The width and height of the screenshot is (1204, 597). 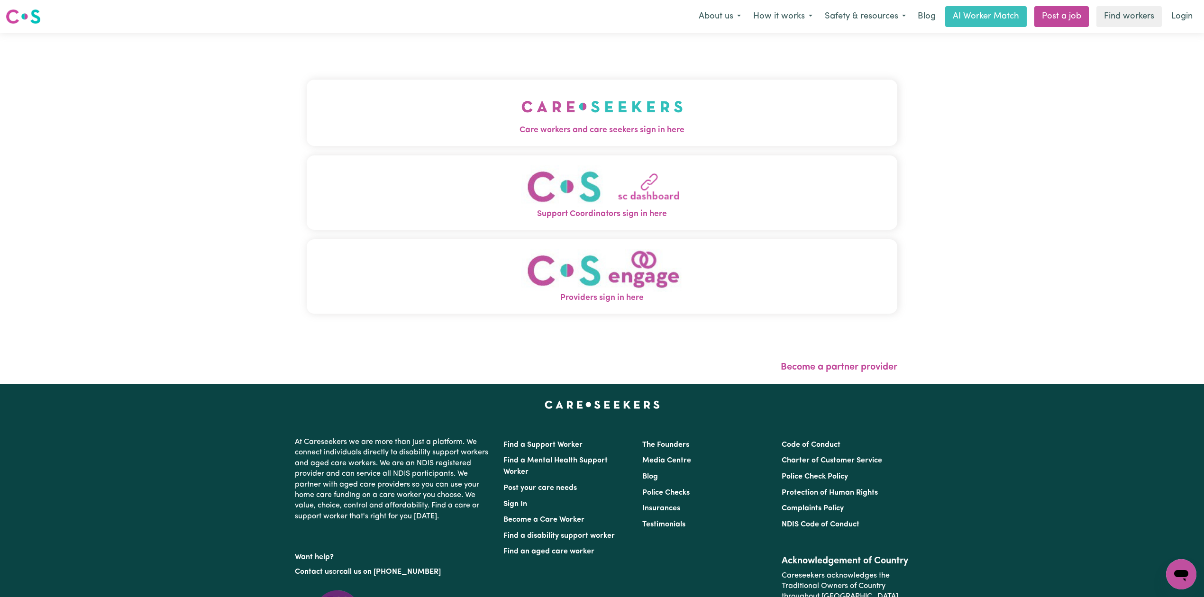 What do you see at coordinates (394, 479) in the screenshot?
I see `p: At Careseekers we are more than just a platform. We connect individuals directly to disability su...` at bounding box center [394, 479].